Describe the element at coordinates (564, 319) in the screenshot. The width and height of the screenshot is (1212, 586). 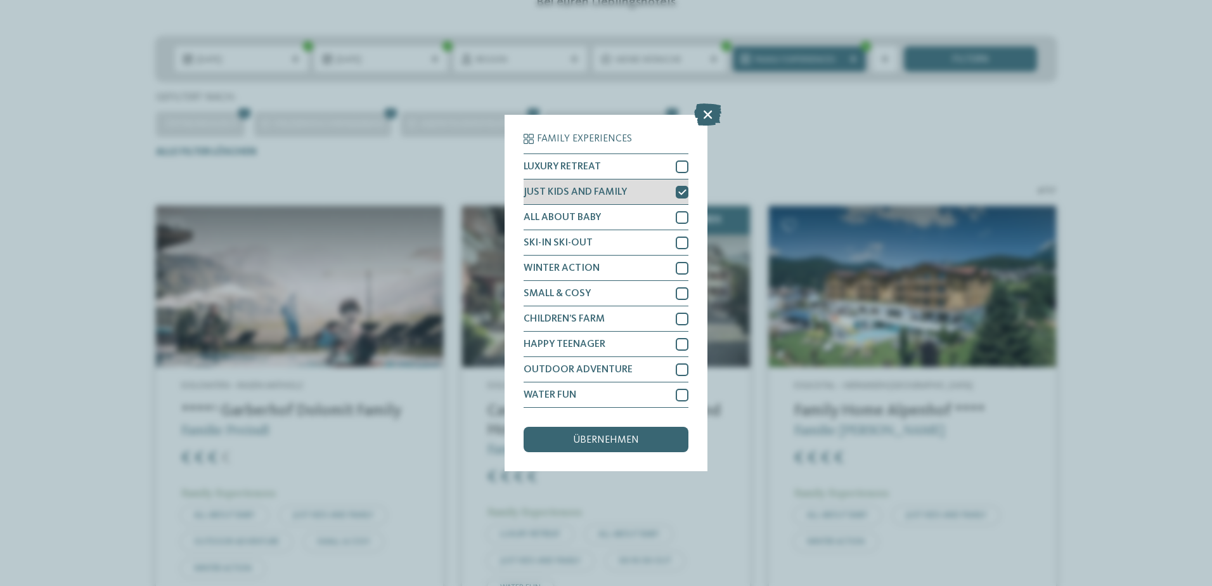
I see `span: CHILDREN’S FARM` at that location.